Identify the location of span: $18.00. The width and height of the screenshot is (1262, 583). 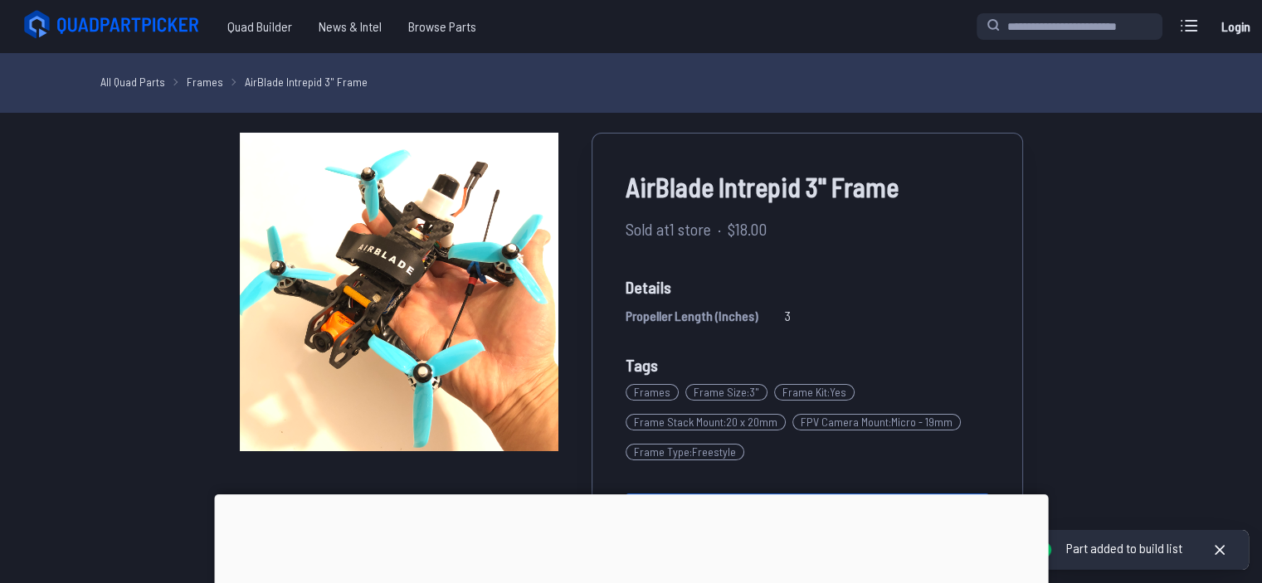
(747, 229).